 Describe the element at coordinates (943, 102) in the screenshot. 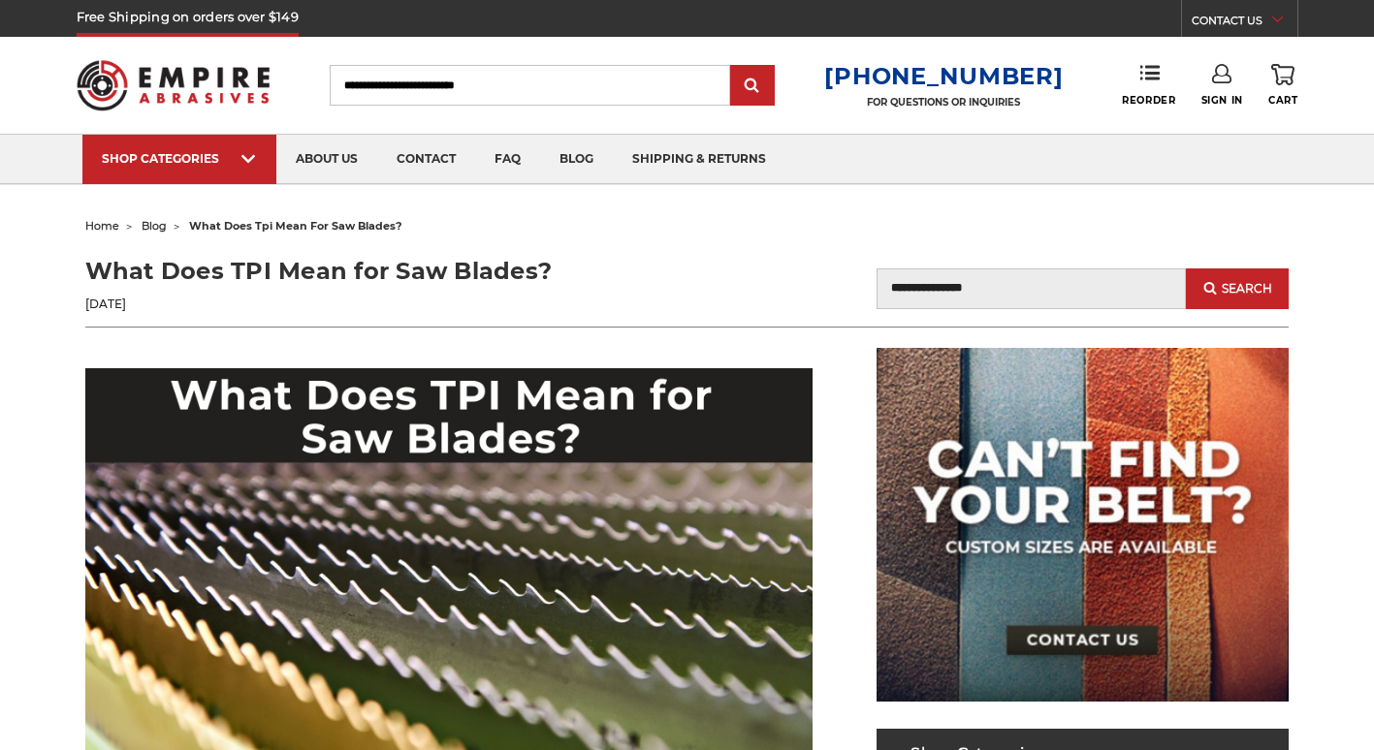

I see `p: FOR QUESTIONS OR INQUIRIES` at that location.